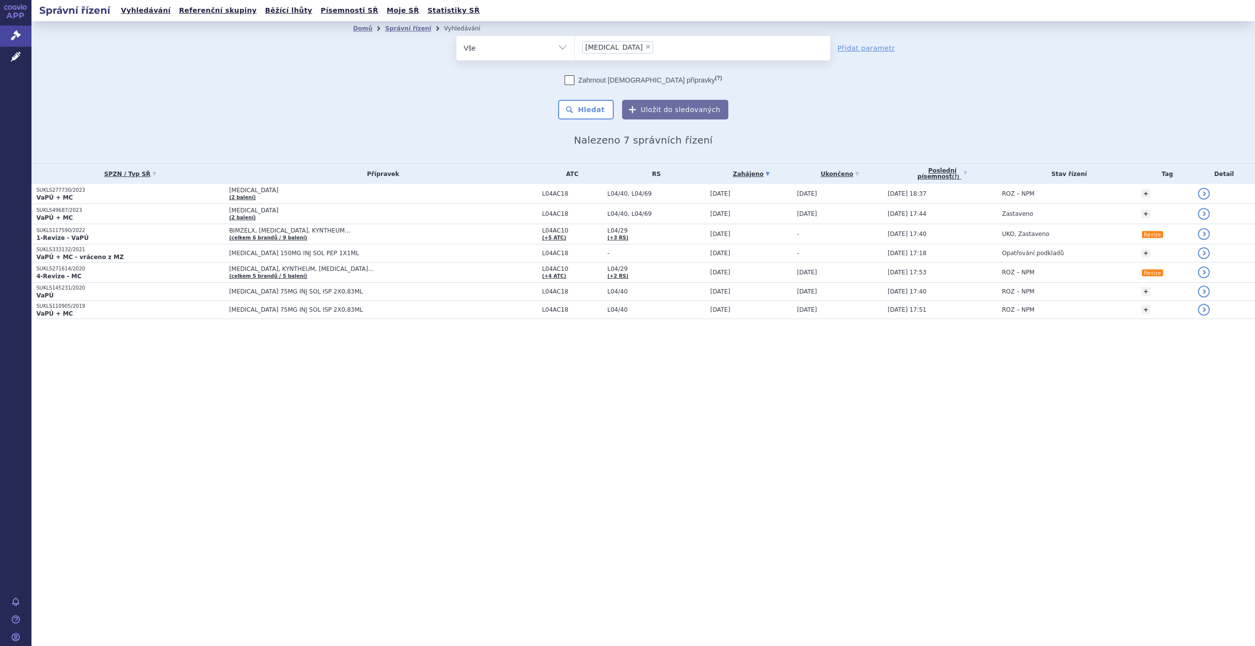 Image resolution: width=1255 pixels, height=646 pixels. What do you see at coordinates (75, 10) in the screenshot?
I see `h2: Správní řízení` at bounding box center [75, 10].